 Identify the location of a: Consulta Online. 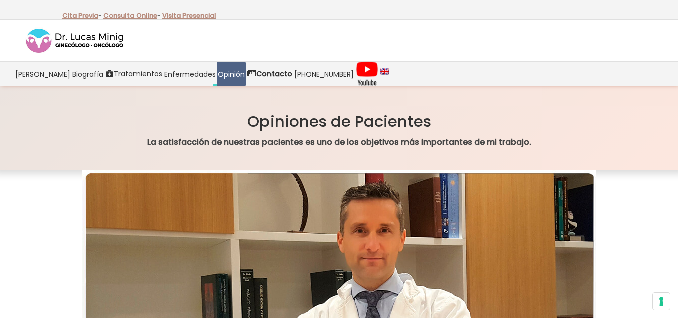
(130, 15).